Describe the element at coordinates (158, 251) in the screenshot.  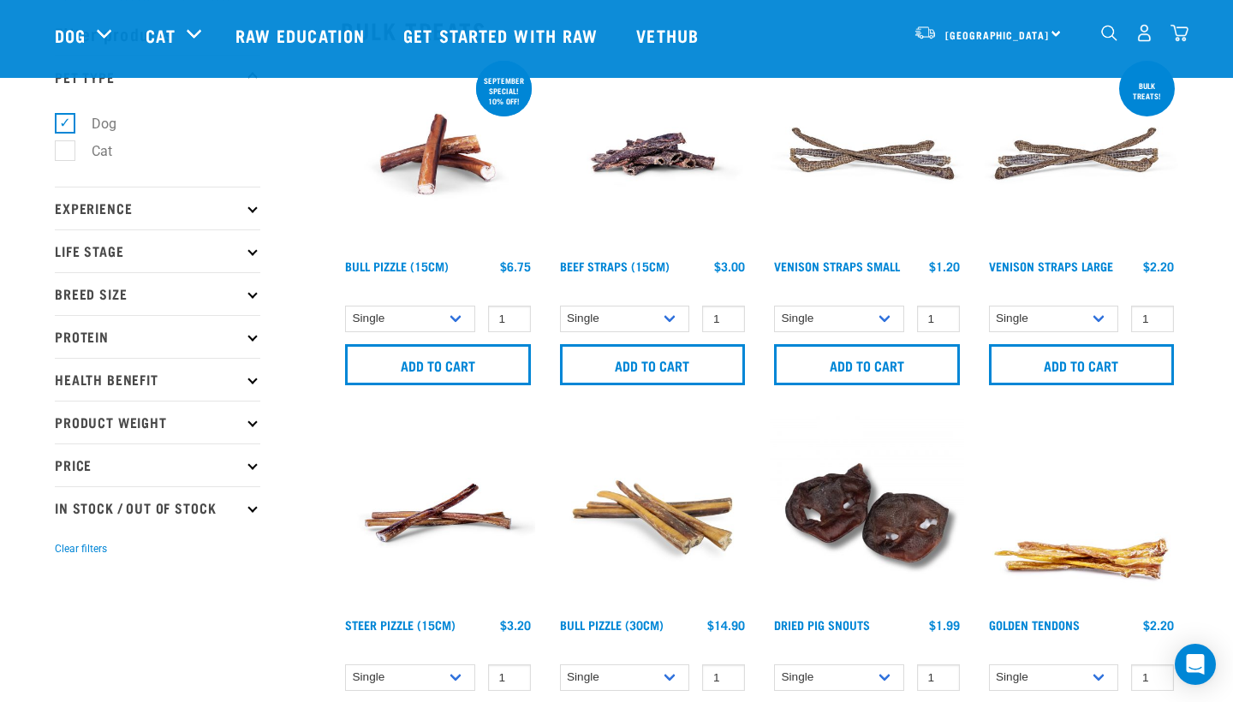
I see `p: Life Stage` at that location.